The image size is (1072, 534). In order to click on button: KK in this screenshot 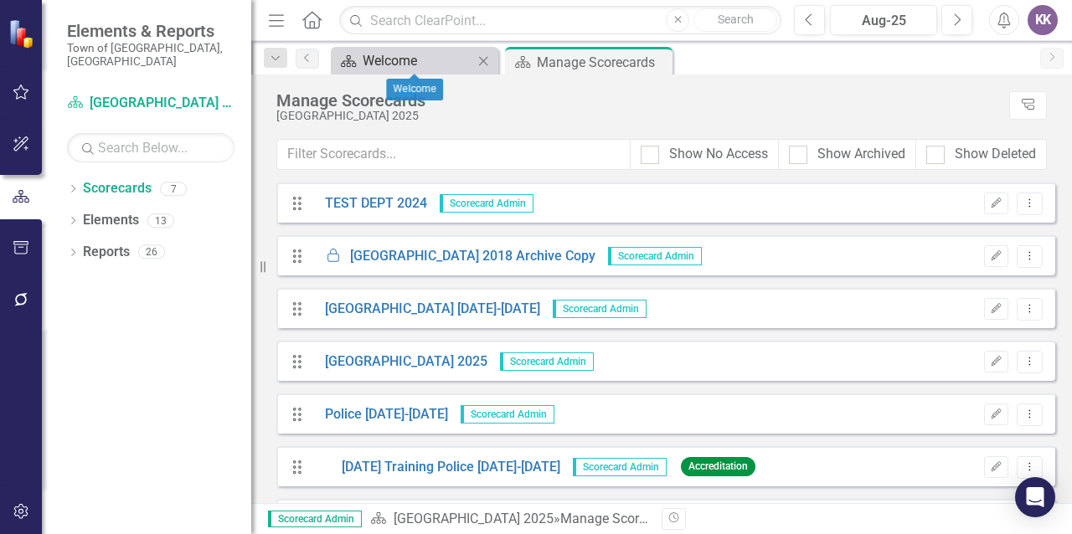, I will do `click(1043, 20)`.